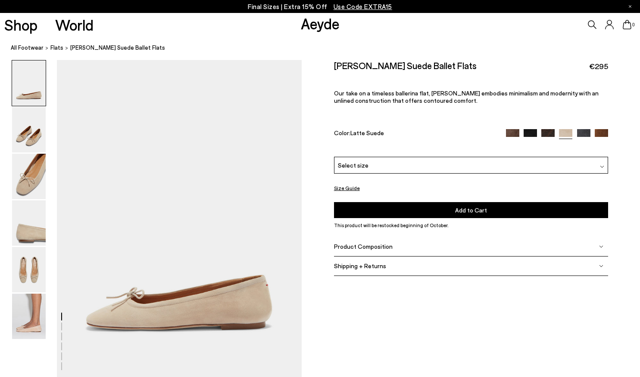 Image resolution: width=640 pixels, height=377 pixels. I want to click on span: Shipping + Returns, so click(360, 265).